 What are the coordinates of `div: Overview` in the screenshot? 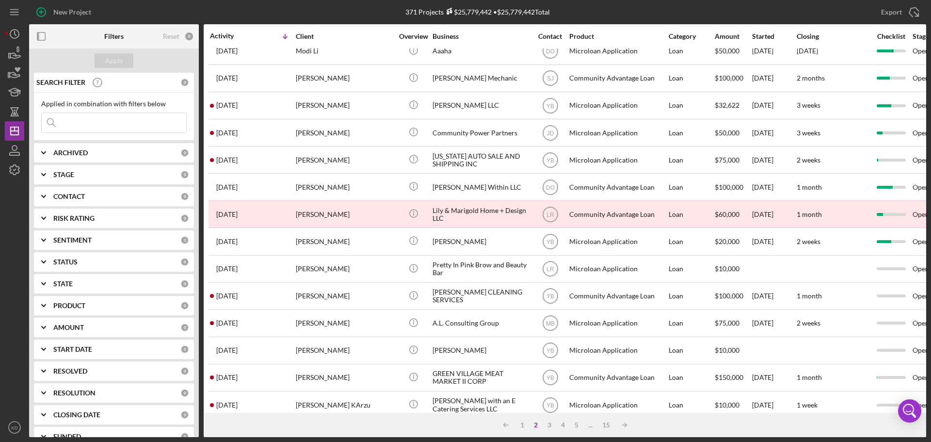 It's located at (413, 36).